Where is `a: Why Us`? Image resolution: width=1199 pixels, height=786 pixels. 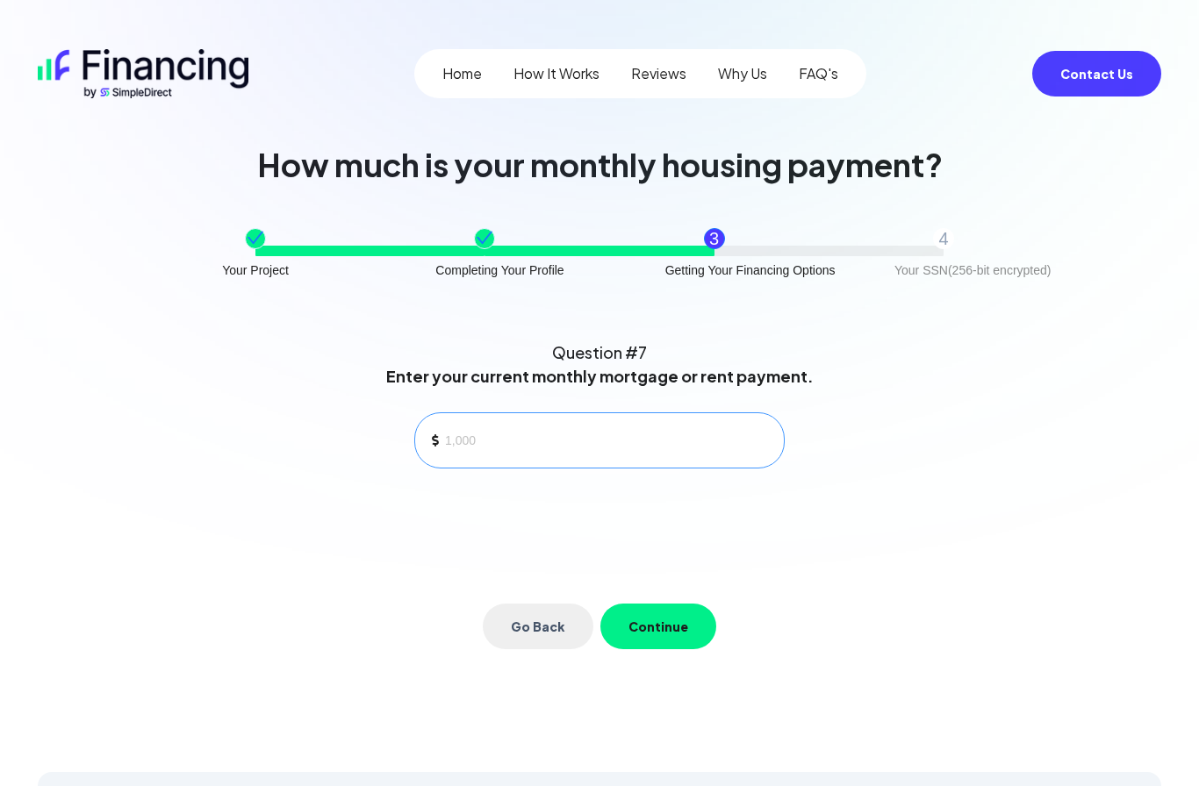 a: Why Us is located at coordinates (743, 74).